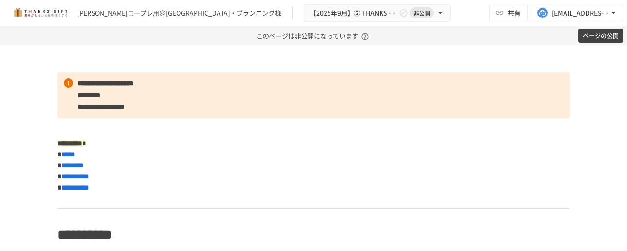  What do you see at coordinates (314, 36) in the screenshot?
I see `p: このページは非公開になっています` at bounding box center [314, 36].